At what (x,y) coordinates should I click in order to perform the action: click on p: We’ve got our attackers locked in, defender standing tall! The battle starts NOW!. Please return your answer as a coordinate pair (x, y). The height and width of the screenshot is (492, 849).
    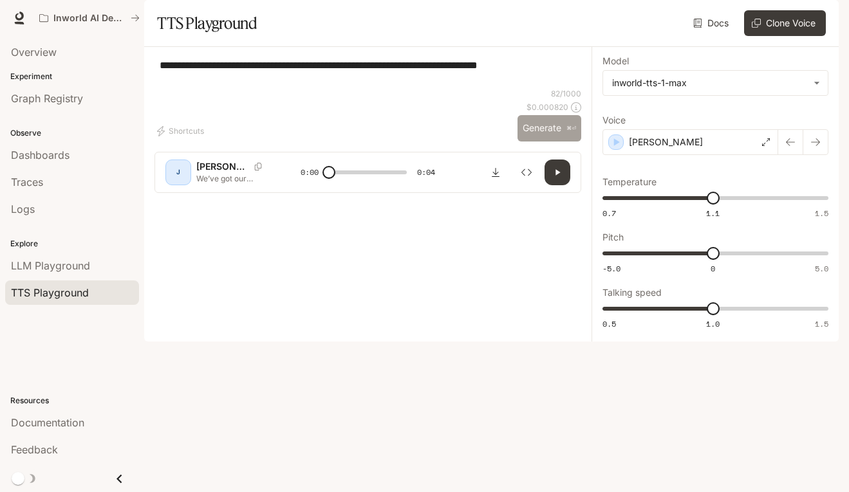
    Looking at the image, I should click on (233, 178).